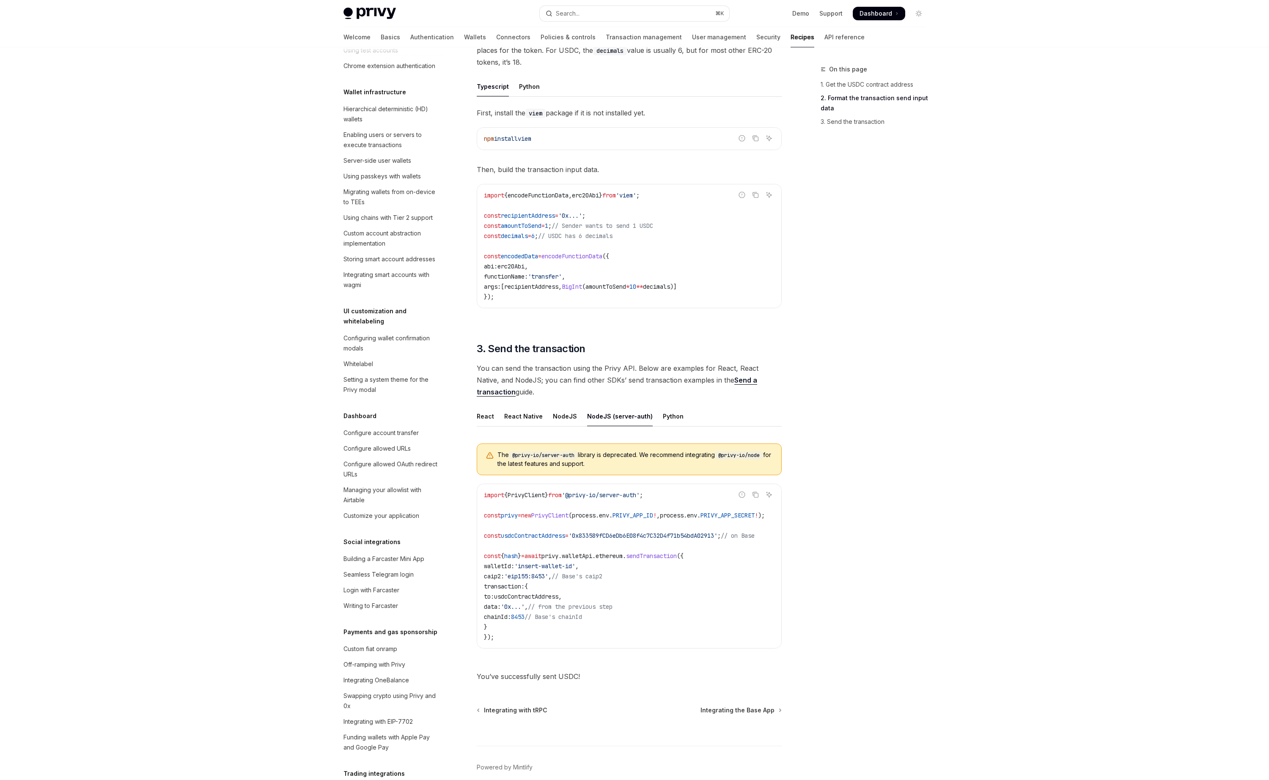 The image size is (1269, 780). What do you see at coordinates (493, 86) in the screenshot?
I see `div: Typescript` at bounding box center [493, 86].